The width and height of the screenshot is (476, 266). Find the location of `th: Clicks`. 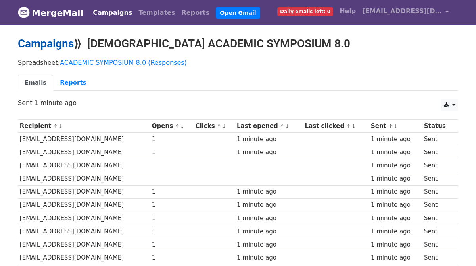

th: Clicks is located at coordinates (214, 126).